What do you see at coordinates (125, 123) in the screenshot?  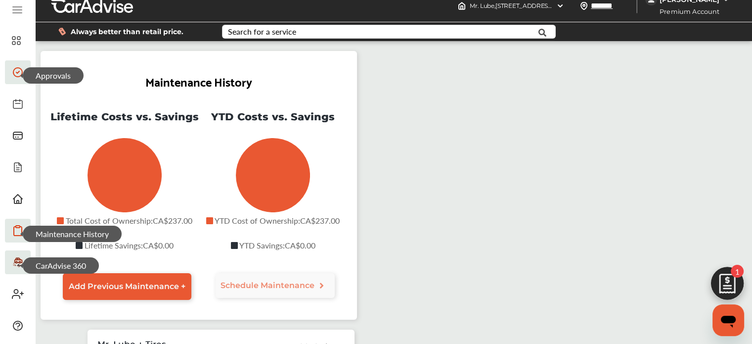 I see `p: Lifetime Costs vs. Savings` at bounding box center [125, 123].